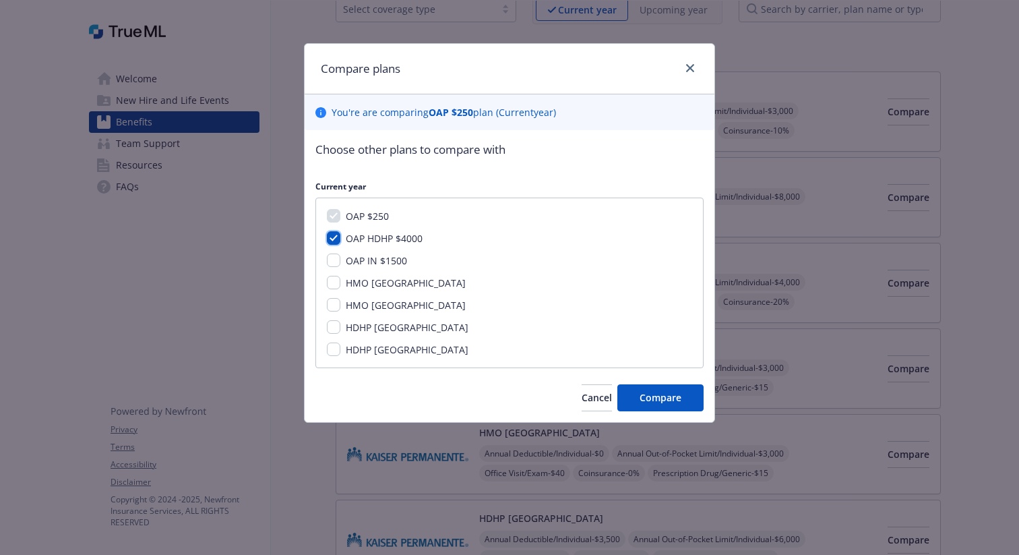 The image size is (1019, 555). I want to click on span: Cancel, so click(596, 397).